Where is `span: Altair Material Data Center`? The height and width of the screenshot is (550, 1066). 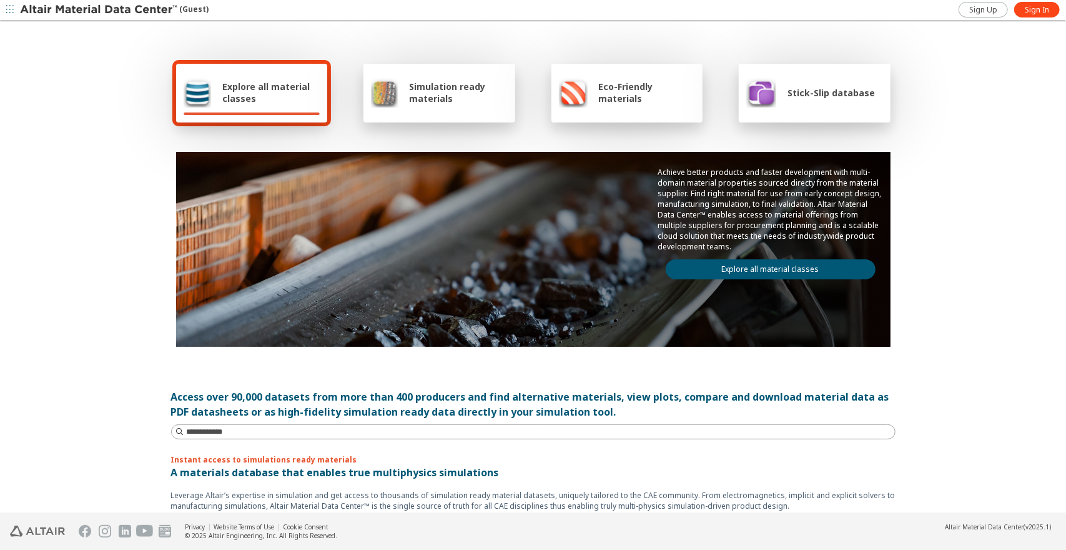
span: Altair Material Data Center is located at coordinates (985, 527).